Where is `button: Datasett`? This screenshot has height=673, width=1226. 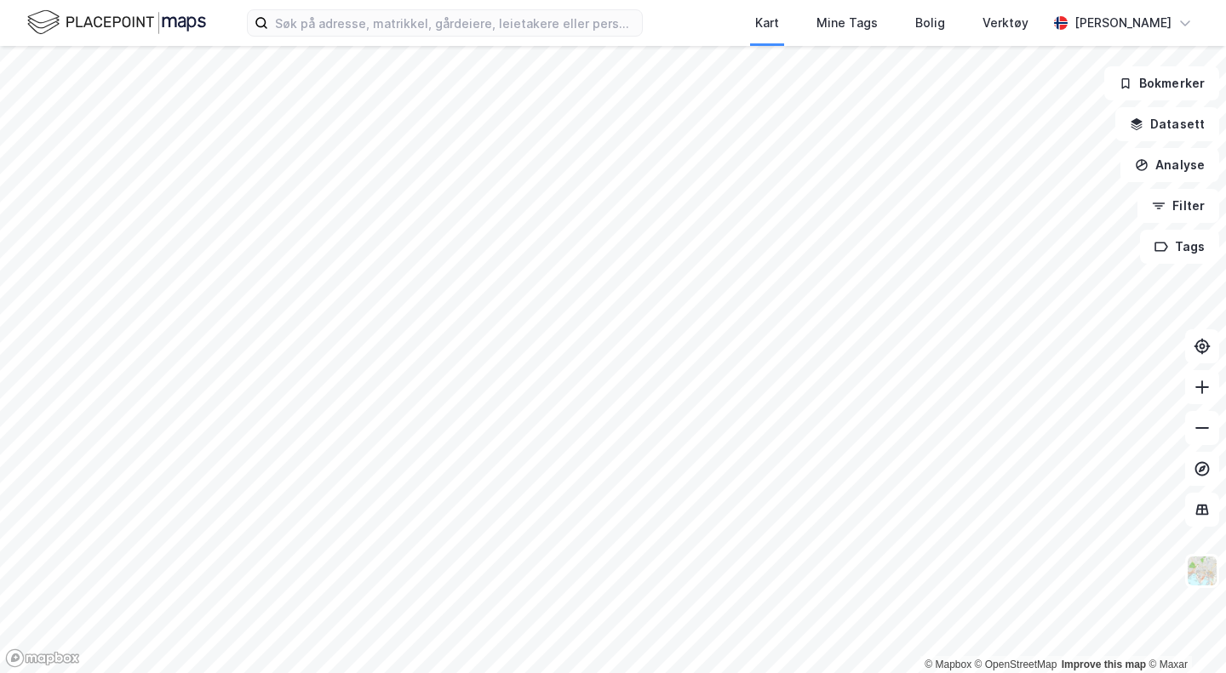
button: Datasett is located at coordinates (1167, 124).